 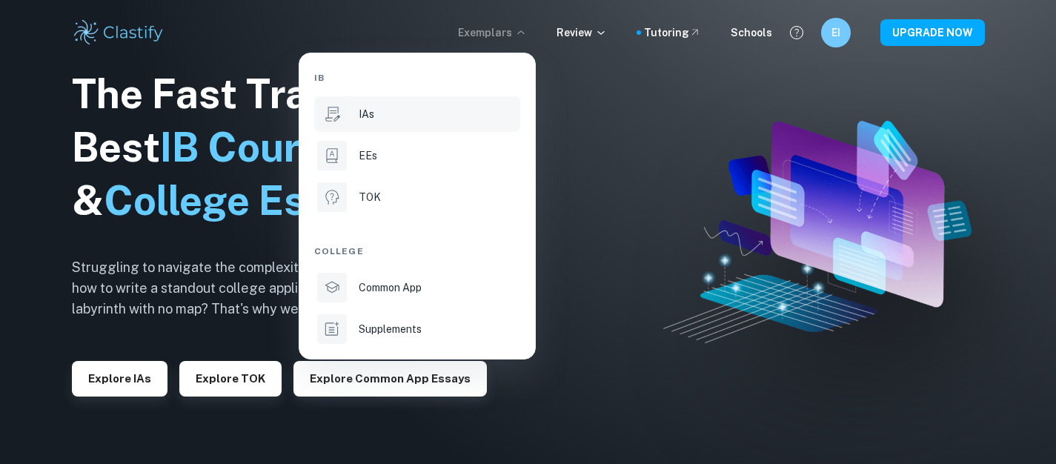 I want to click on a: Common App, so click(x=417, y=288).